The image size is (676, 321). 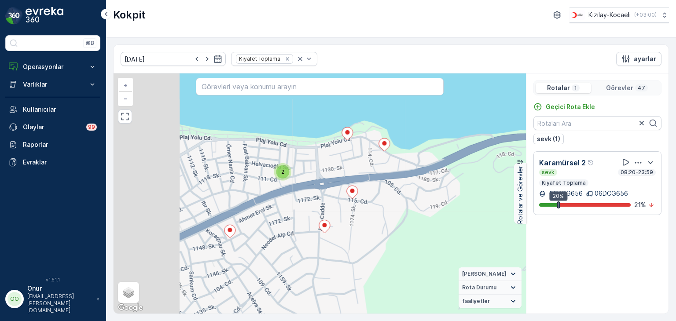 I want to click on p: Varlıklar, so click(x=53, y=85).